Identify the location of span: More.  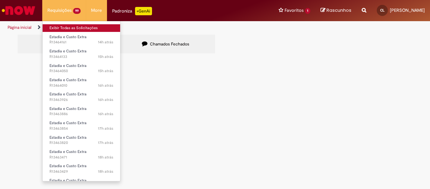
(96, 10).